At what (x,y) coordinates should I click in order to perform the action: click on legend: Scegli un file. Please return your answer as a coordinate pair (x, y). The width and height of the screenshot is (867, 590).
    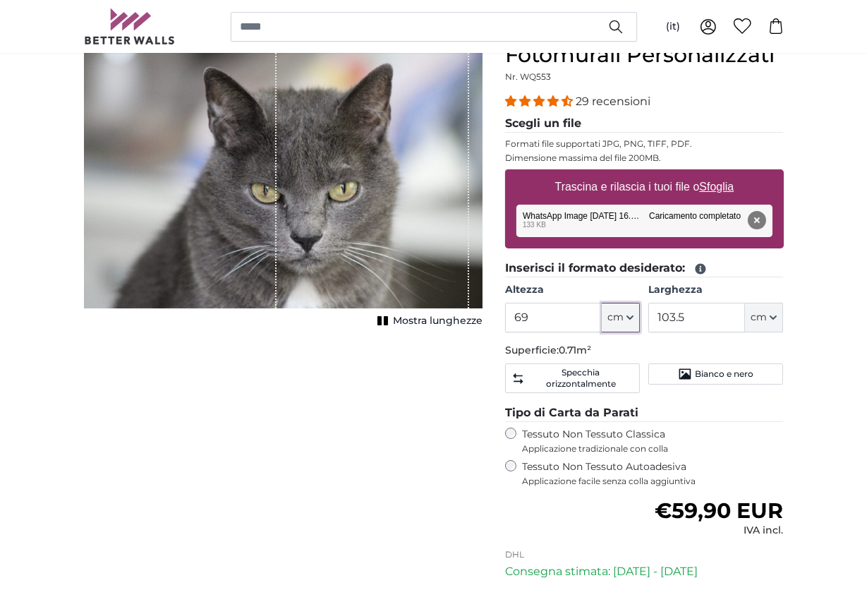
    Looking at the image, I should click on (644, 124).